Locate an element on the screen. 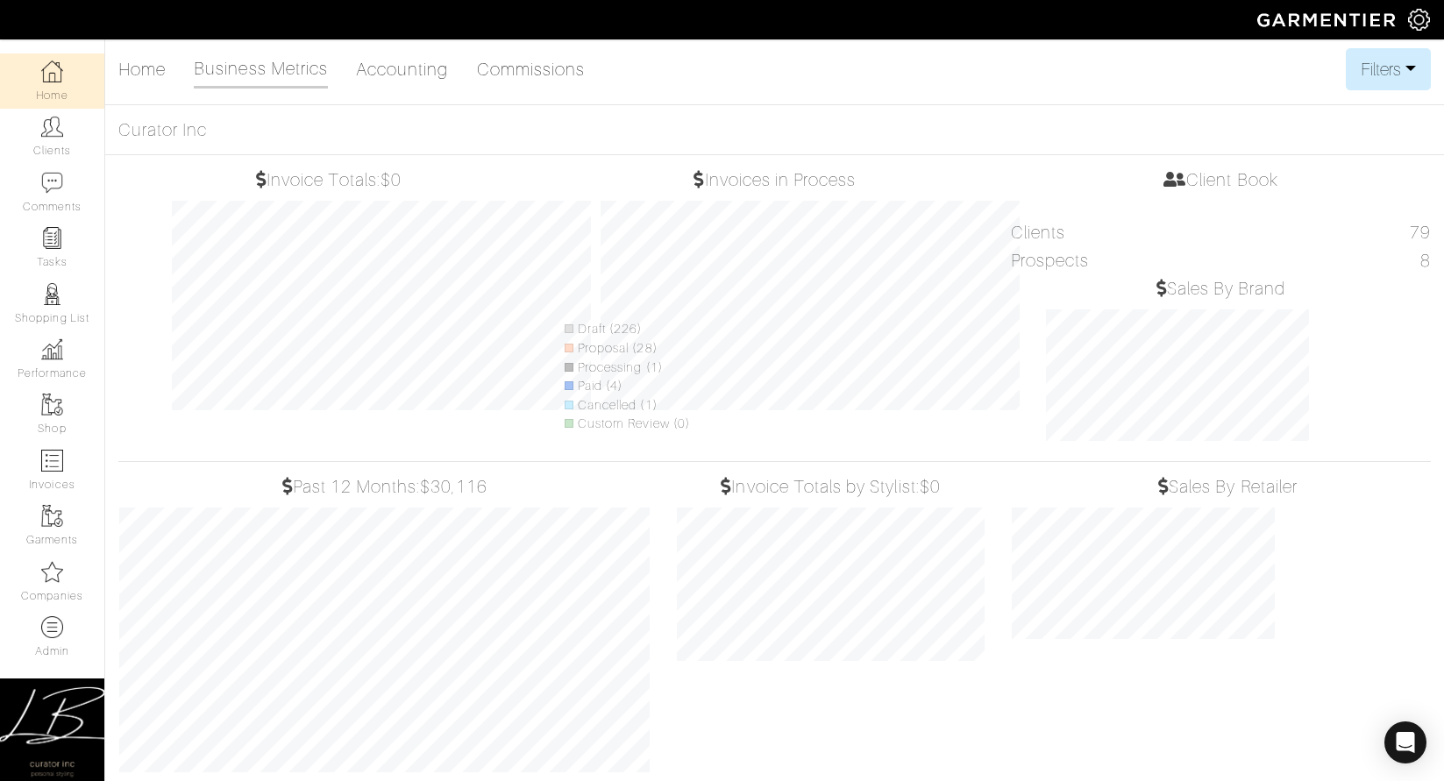 This screenshot has height=781, width=1444. span: $30,116 is located at coordinates (453, 487).